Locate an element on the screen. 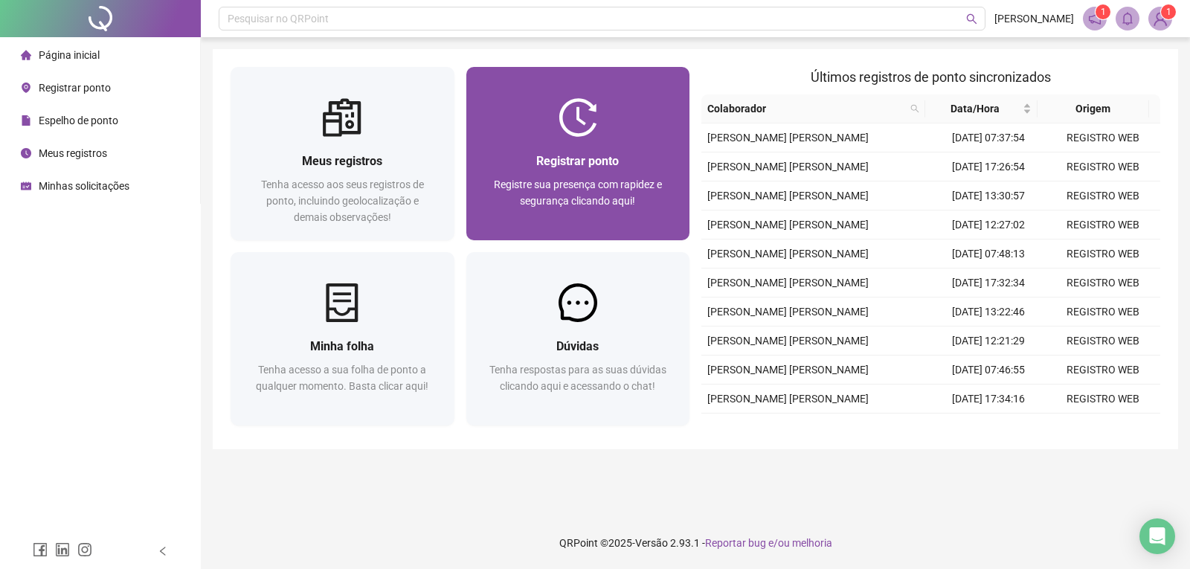 The width and height of the screenshot is (1190, 569). span: Data/Hora is located at coordinates (975, 109).